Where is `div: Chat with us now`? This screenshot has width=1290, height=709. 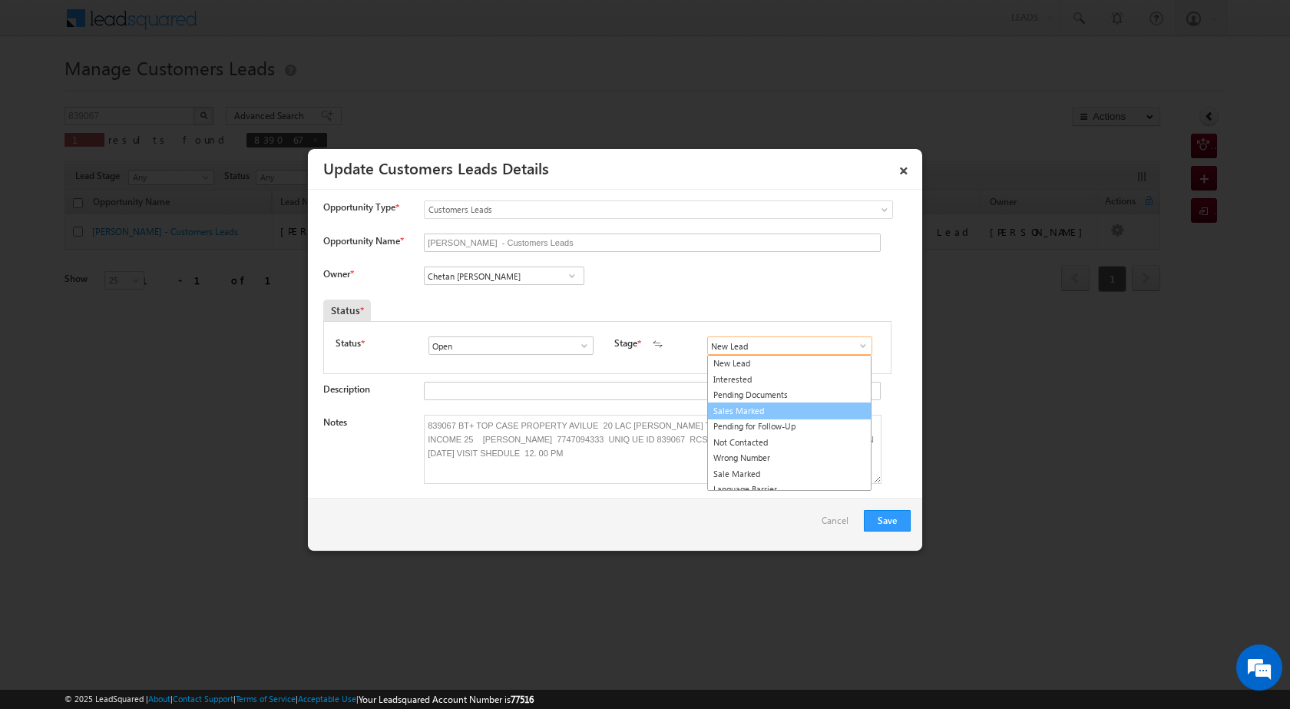 div: Chat with us now is located at coordinates (169, 91).